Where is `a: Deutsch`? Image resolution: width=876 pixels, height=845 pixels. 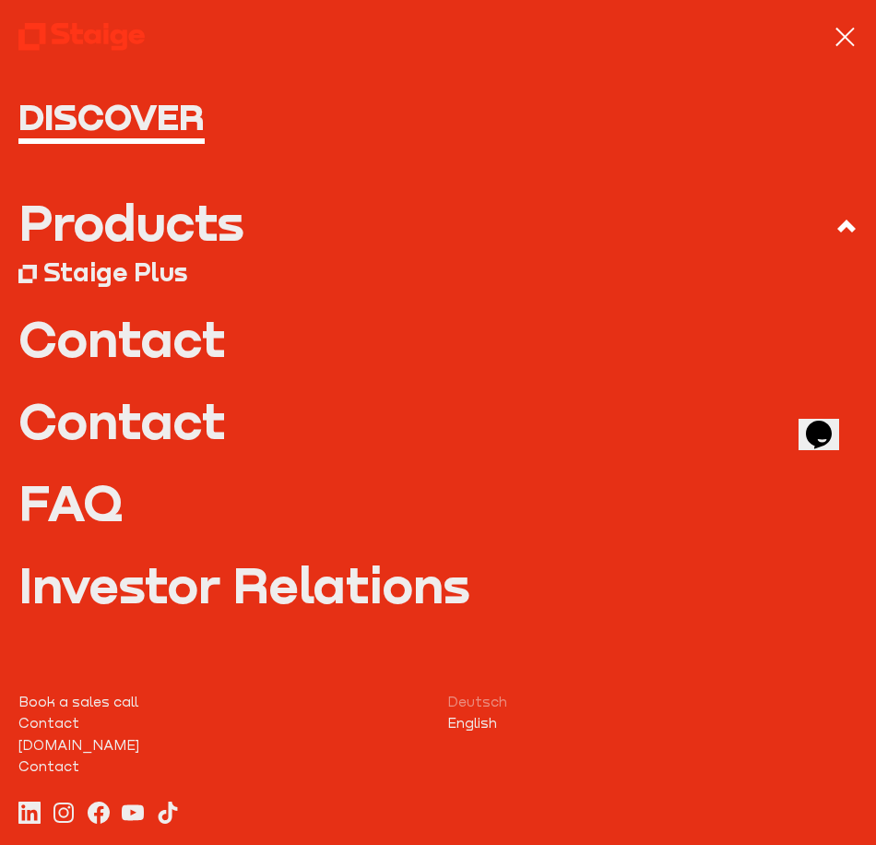 a: Deutsch is located at coordinates (652, 701).